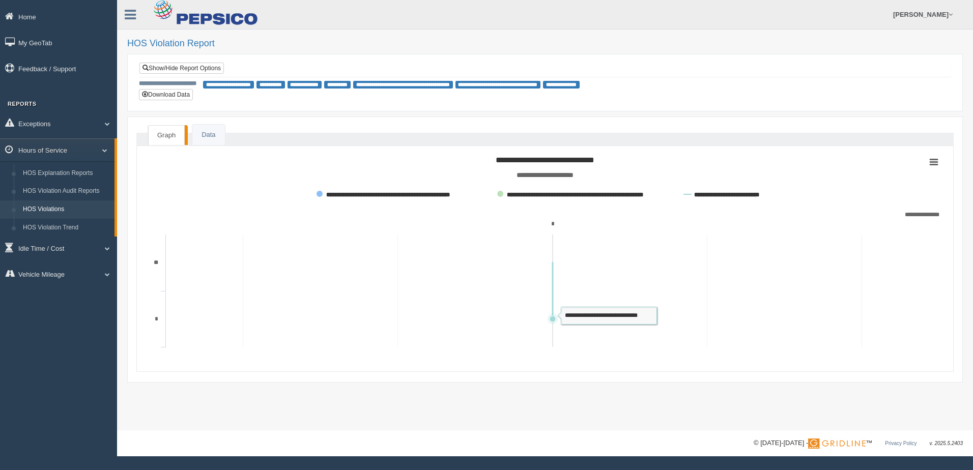 The width and height of the screenshot is (973, 470). Describe the element at coordinates (66, 210) in the screenshot. I see `a: HOS Violations` at that location.